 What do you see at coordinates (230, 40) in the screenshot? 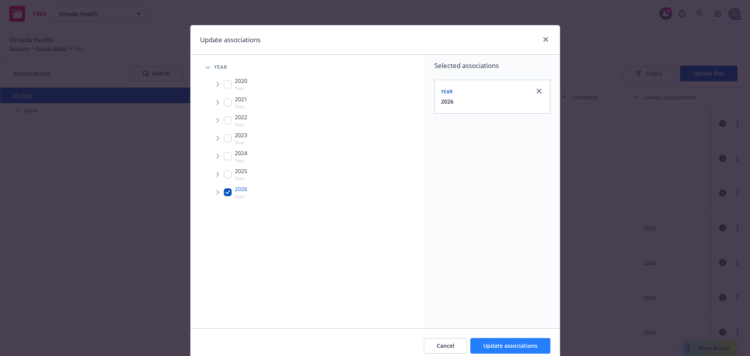
I see `h1: Update associations` at bounding box center [230, 40].